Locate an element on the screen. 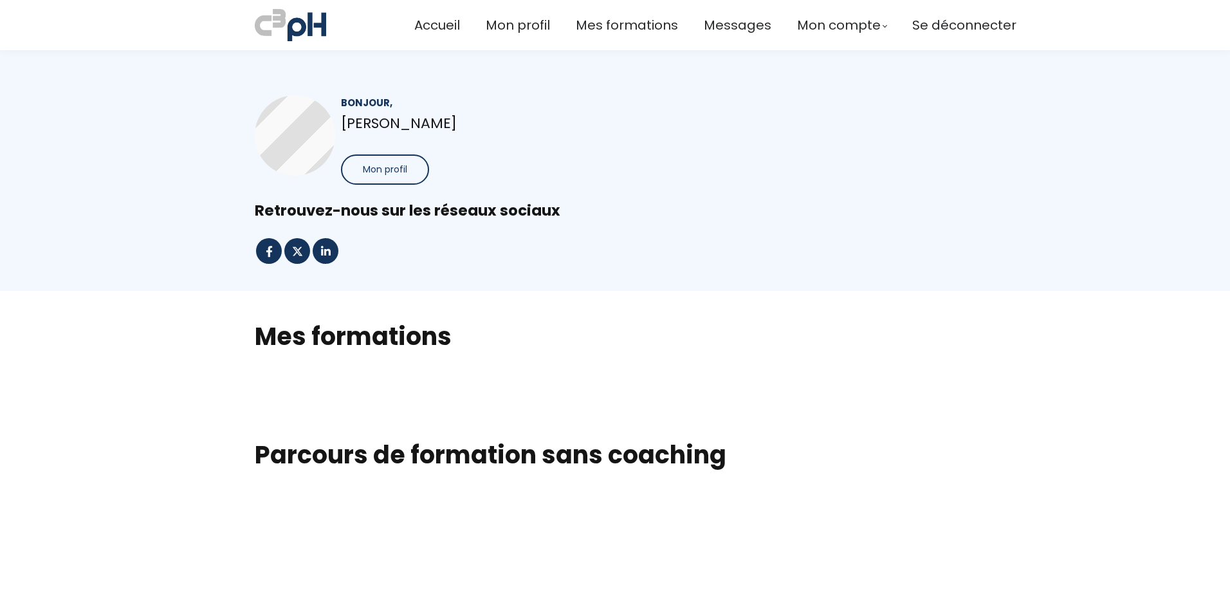 The width and height of the screenshot is (1230, 614). button: Mon profil is located at coordinates (385, 169).